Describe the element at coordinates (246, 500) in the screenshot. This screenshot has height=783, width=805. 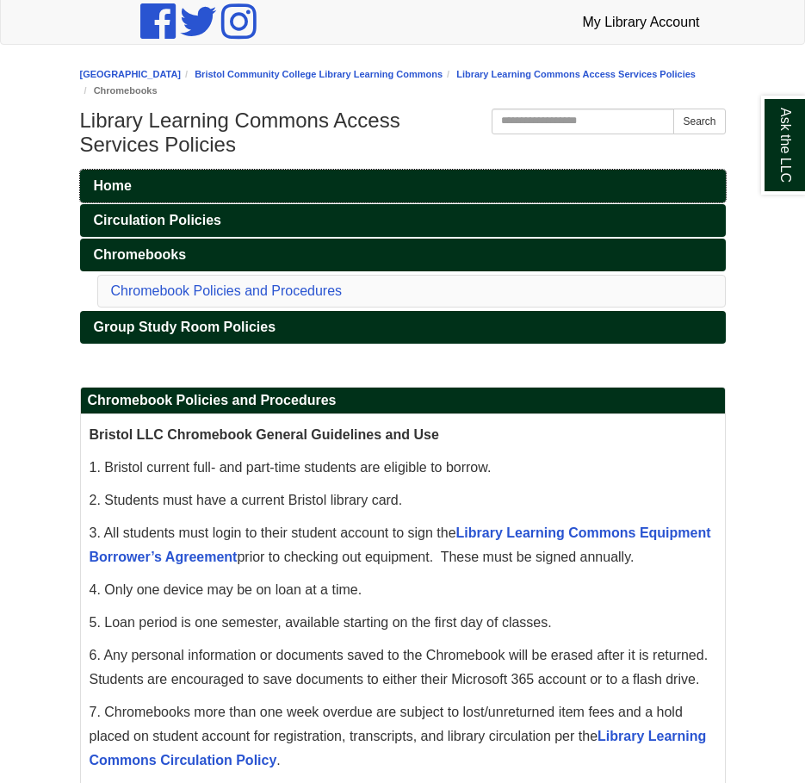
I see `span: 2. Students must have a current Bristol library card.` at that location.